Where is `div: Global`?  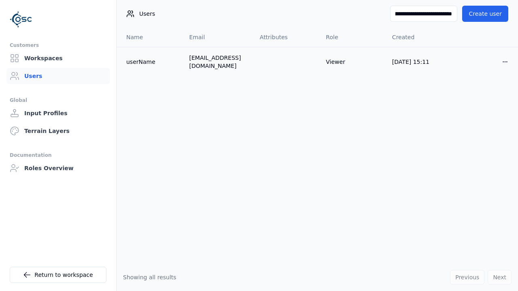
div: Global is located at coordinates (58, 100).